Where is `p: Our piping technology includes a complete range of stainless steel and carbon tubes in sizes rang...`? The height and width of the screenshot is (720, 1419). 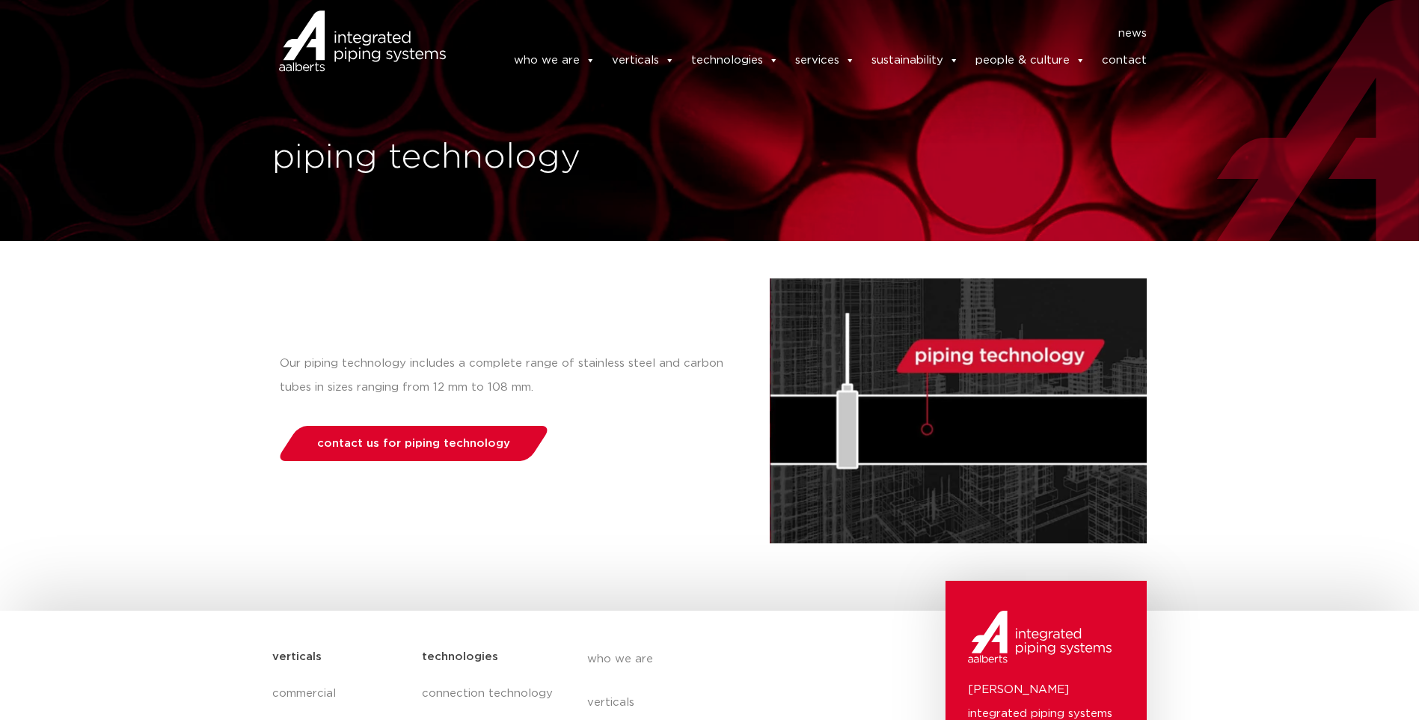 p: Our piping technology includes a complete range of stainless steel and carbon tubes in sizes rang... is located at coordinates (509, 376).